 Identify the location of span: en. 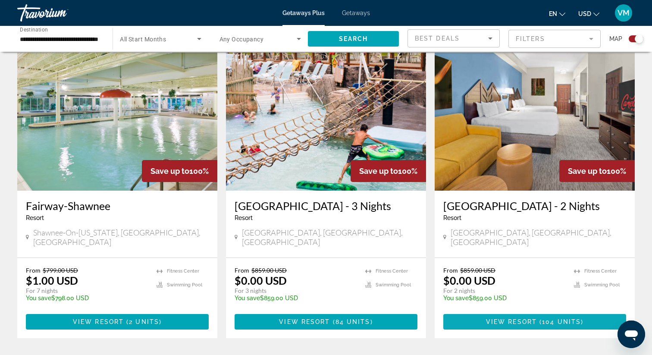
(553, 14).